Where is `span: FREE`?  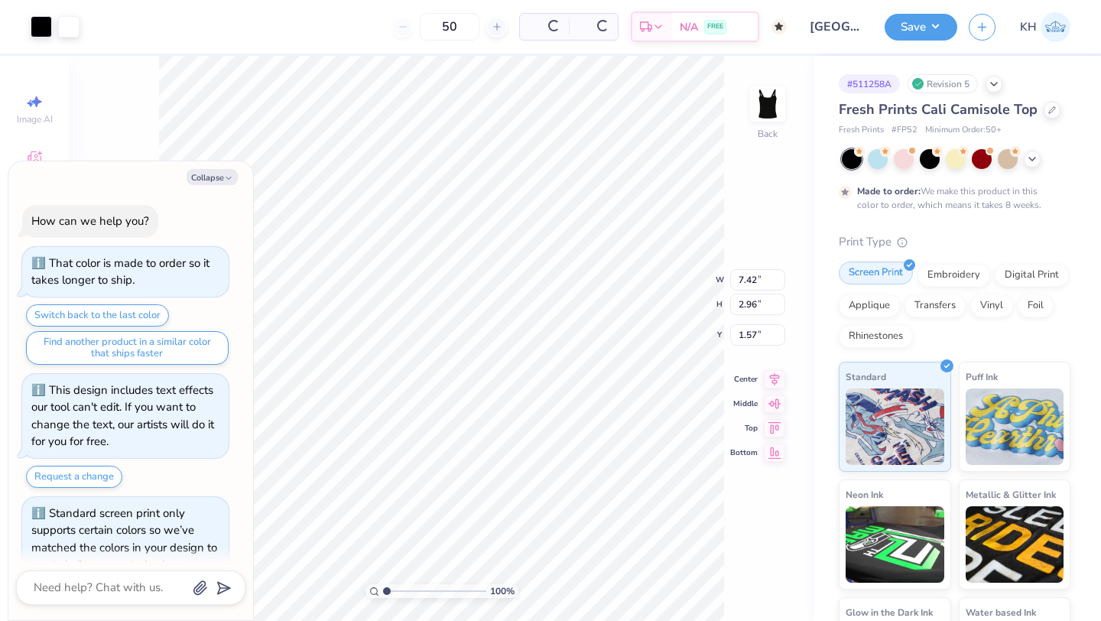
span: FREE is located at coordinates (715, 27).